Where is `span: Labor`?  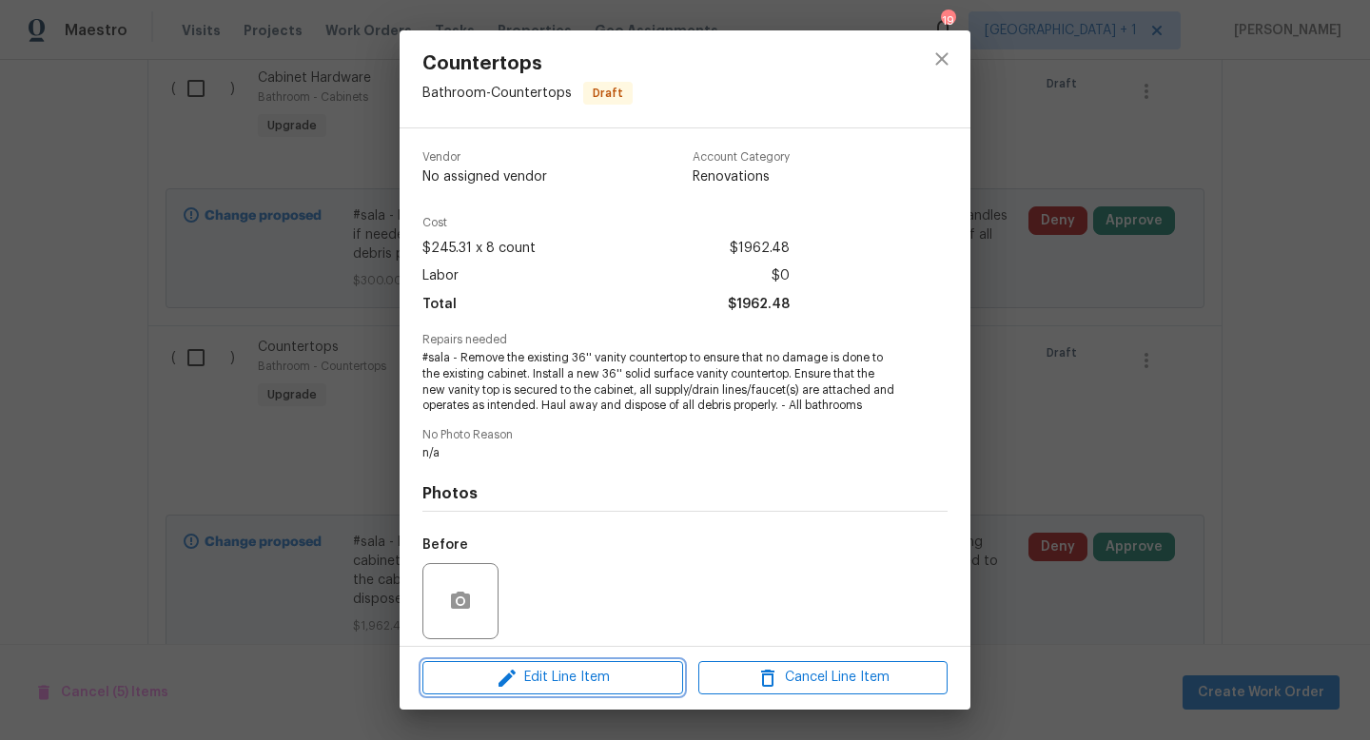 span: Labor is located at coordinates (441, 276).